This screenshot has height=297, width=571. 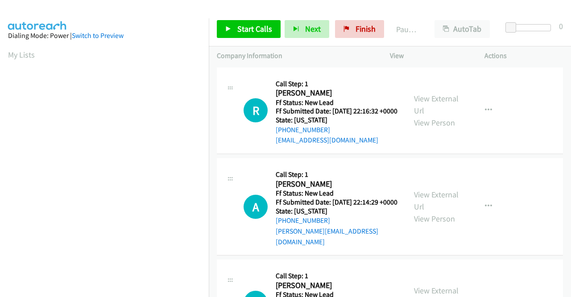 What do you see at coordinates (462, 29) in the screenshot?
I see `button: AutoTab` at bounding box center [462, 29].